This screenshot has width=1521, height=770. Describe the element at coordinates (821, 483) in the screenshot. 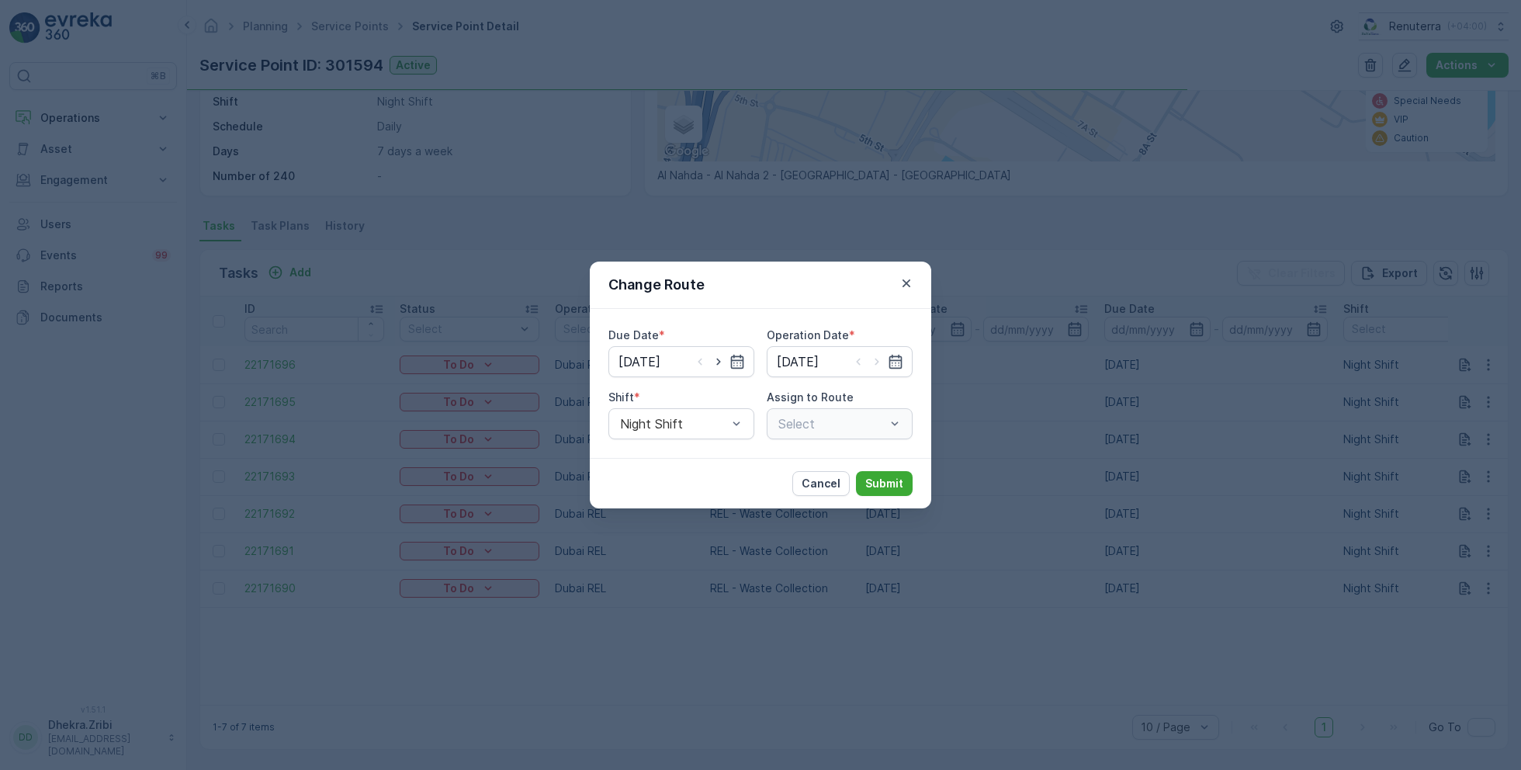

I see `button: Cancel` at that location.